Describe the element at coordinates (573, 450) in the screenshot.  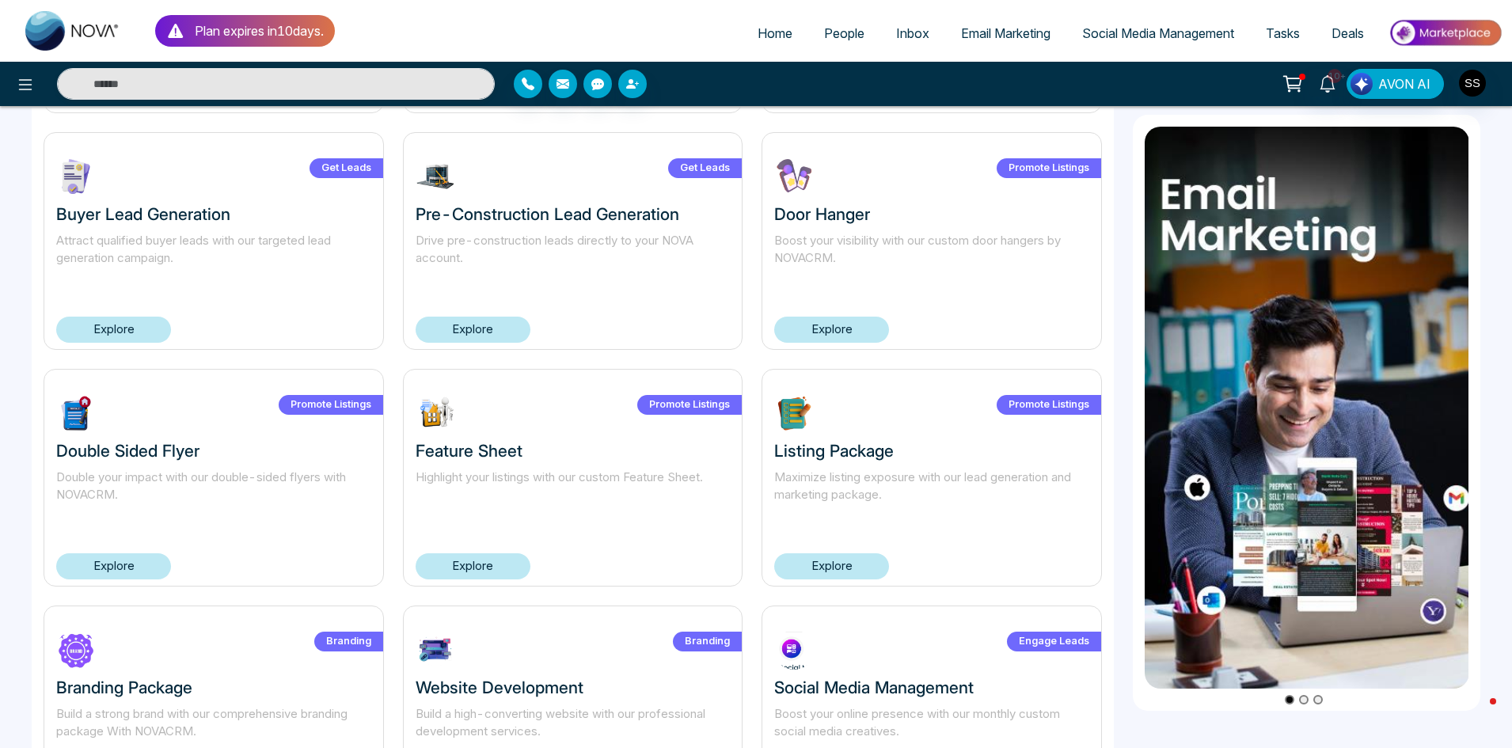
I see `h3: Feature Sheet` at that location.